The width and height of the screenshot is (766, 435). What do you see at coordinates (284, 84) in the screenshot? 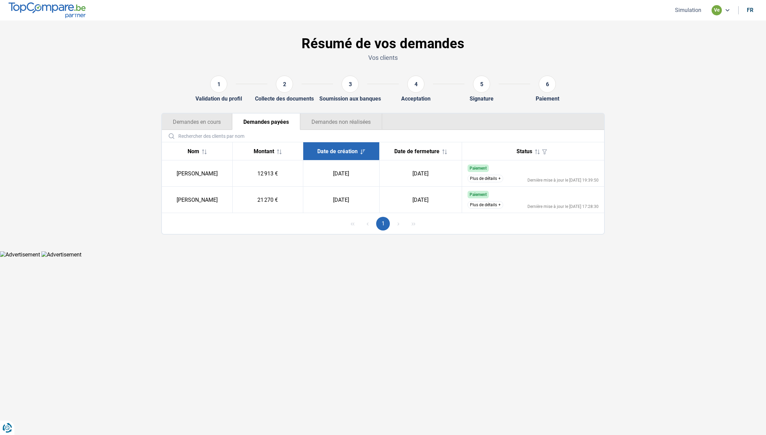
I see `div: 2` at bounding box center [284, 84].